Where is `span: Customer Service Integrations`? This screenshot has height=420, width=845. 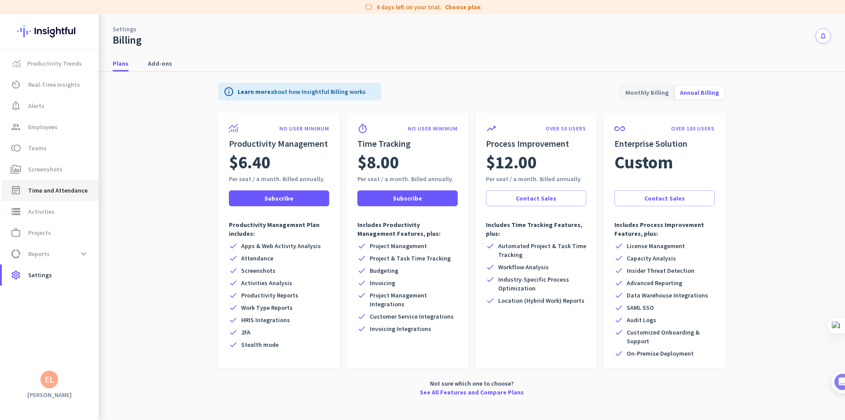 span: Customer Service Integrations is located at coordinates (412, 316).